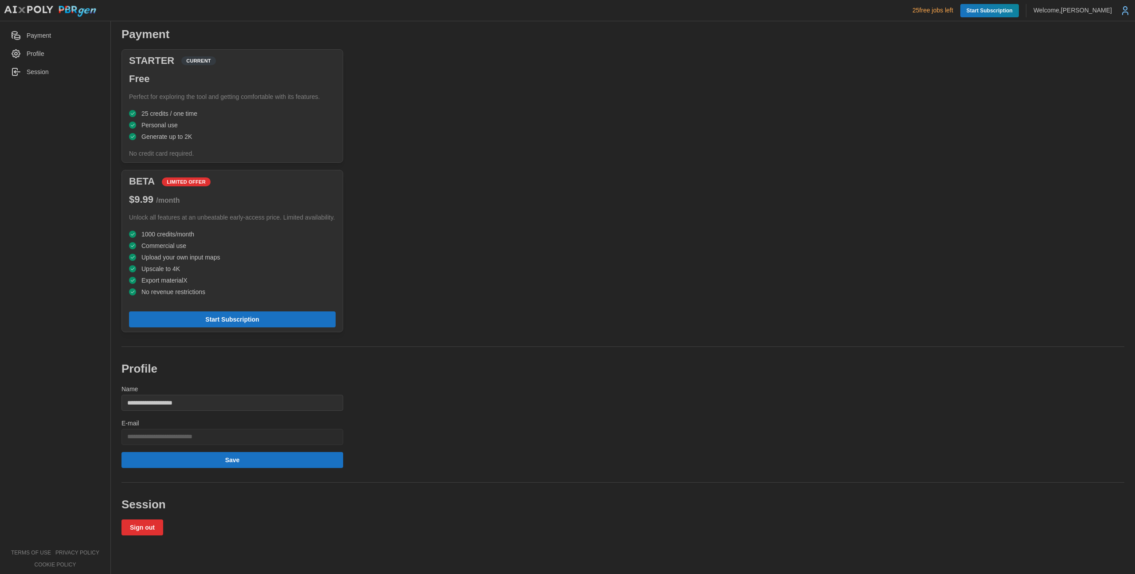  I want to click on span: Sign out, so click(142, 527).